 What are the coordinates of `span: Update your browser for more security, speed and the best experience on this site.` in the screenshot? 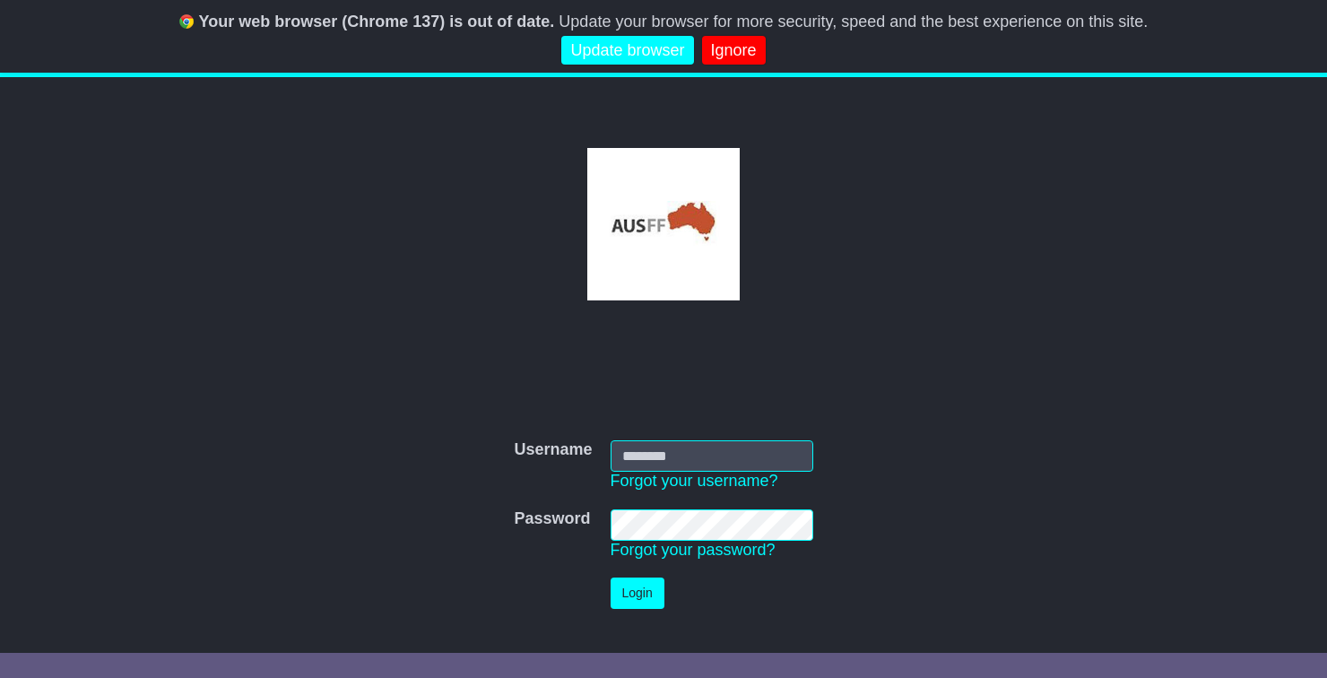 It's located at (852, 22).